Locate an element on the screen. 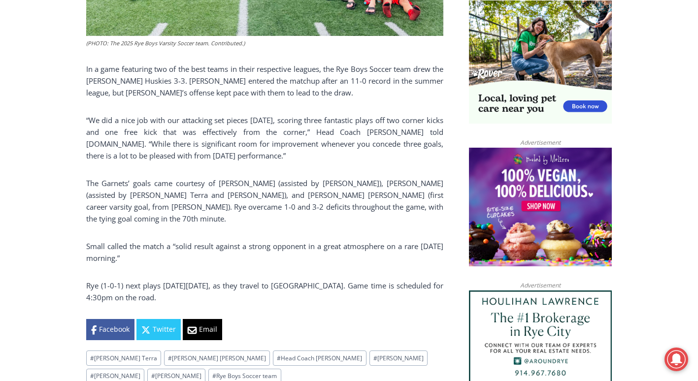 The width and height of the screenshot is (698, 381). a: Twitter is located at coordinates (159, 330).